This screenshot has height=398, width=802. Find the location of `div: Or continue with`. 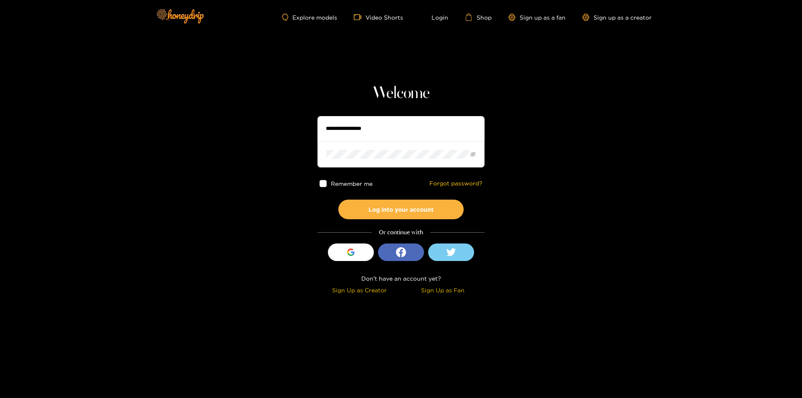

div: Or continue with is located at coordinates (401, 232).